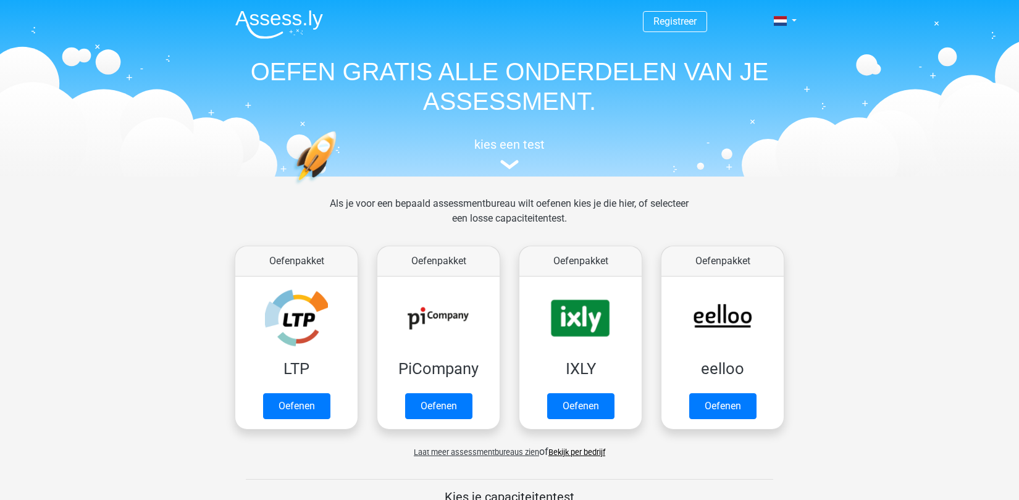 The image size is (1019, 500). What do you see at coordinates (509, 86) in the screenshot?
I see `h1: OEFEN GRATIS ALLE ONDERDELEN VAN JE ASSESSMENT.` at bounding box center [509, 86].